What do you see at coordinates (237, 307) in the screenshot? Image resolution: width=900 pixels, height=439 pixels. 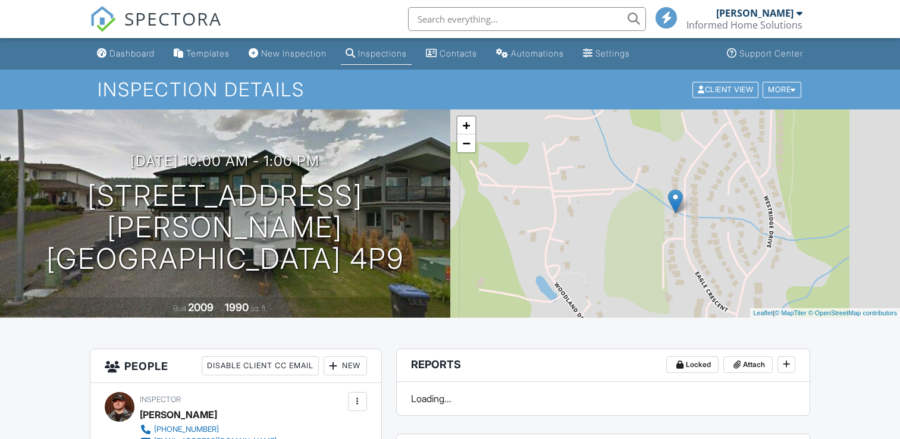 I see `div: 1990` at bounding box center [237, 307].